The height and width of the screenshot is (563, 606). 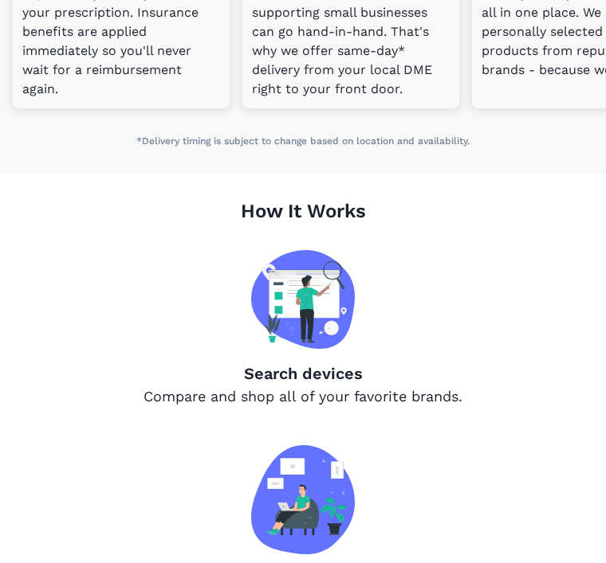 I want to click on img: Find in-network stores and save image, so click(x=303, y=500).